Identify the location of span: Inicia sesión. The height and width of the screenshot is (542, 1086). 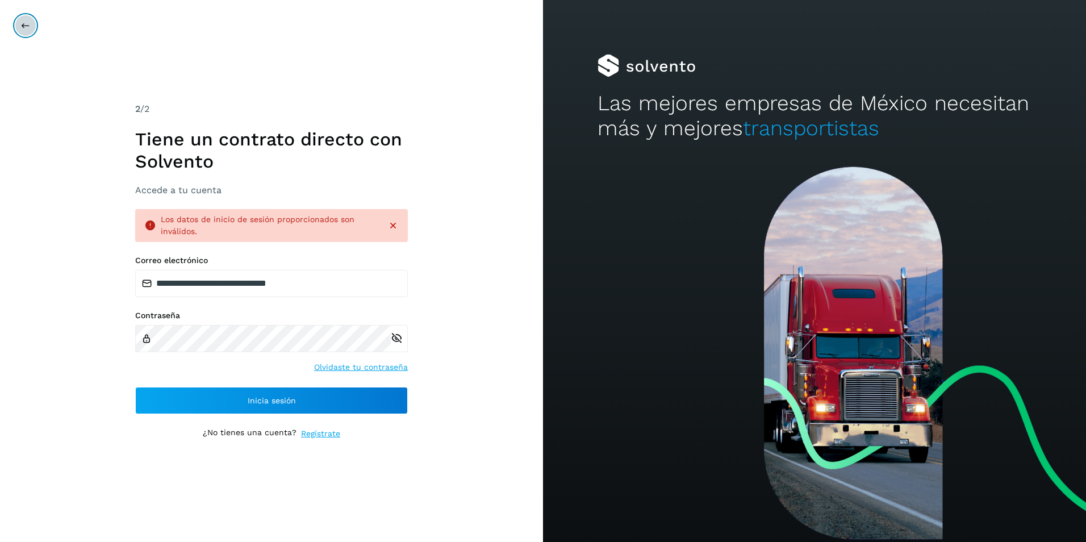
(271, 400).